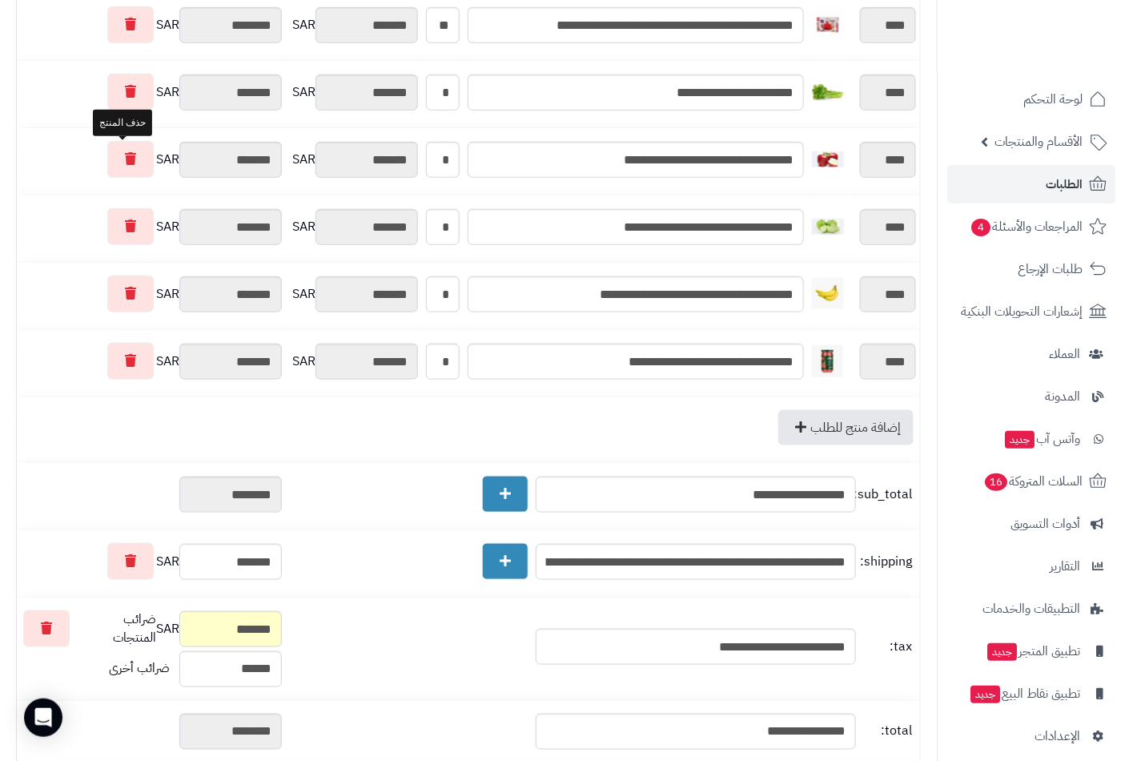 The width and height of the screenshot is (1125, 761). Describe the element at coordinates (1031, 608) in the screenshot. I see `a: التطبيقات والخدمات` at that location.